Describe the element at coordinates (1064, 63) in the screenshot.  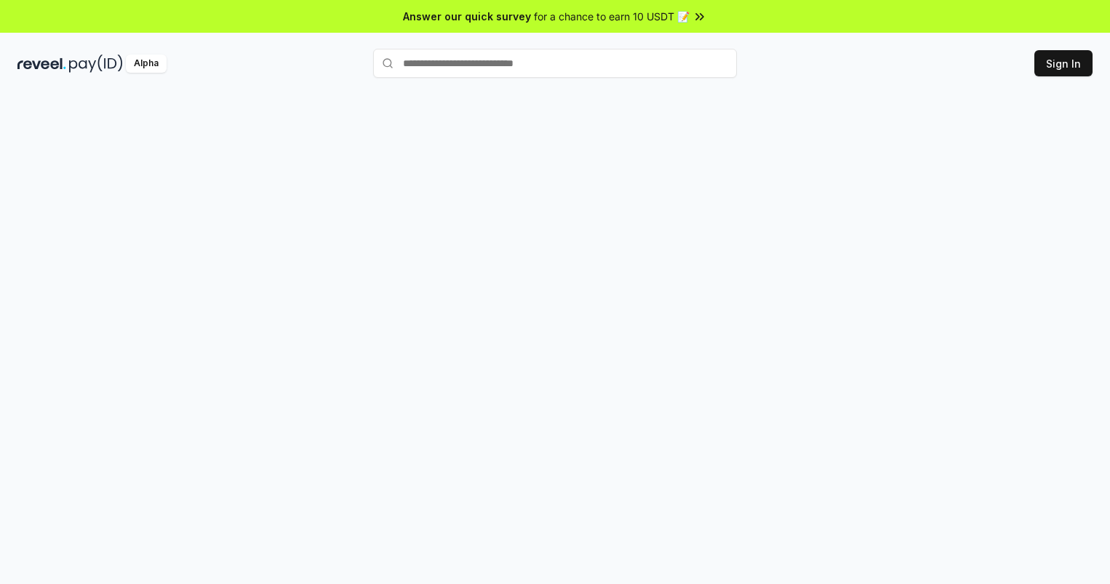
I see `button: Sign In` at that location.